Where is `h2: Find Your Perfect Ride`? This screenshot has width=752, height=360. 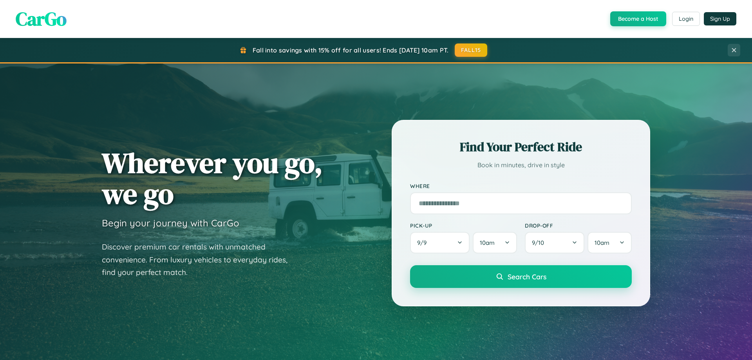
h2: Find Your Perfect Ride is located at coordinates (521, 147).